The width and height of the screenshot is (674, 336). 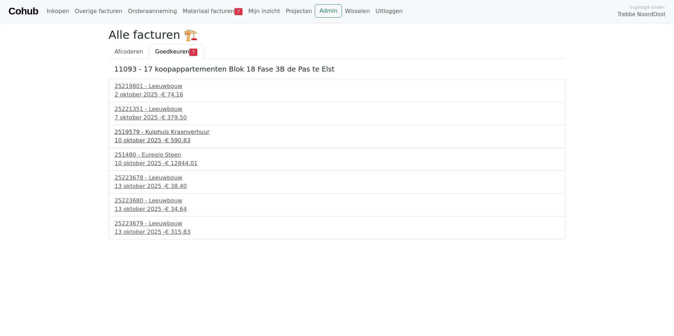 What do you see at coordinates (337, 118) in the screenshot?
I see `div: 7 oktober 2025 -` at bounding box center [337, 118].